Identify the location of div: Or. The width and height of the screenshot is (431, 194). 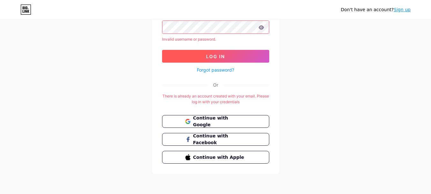
(216, 85).